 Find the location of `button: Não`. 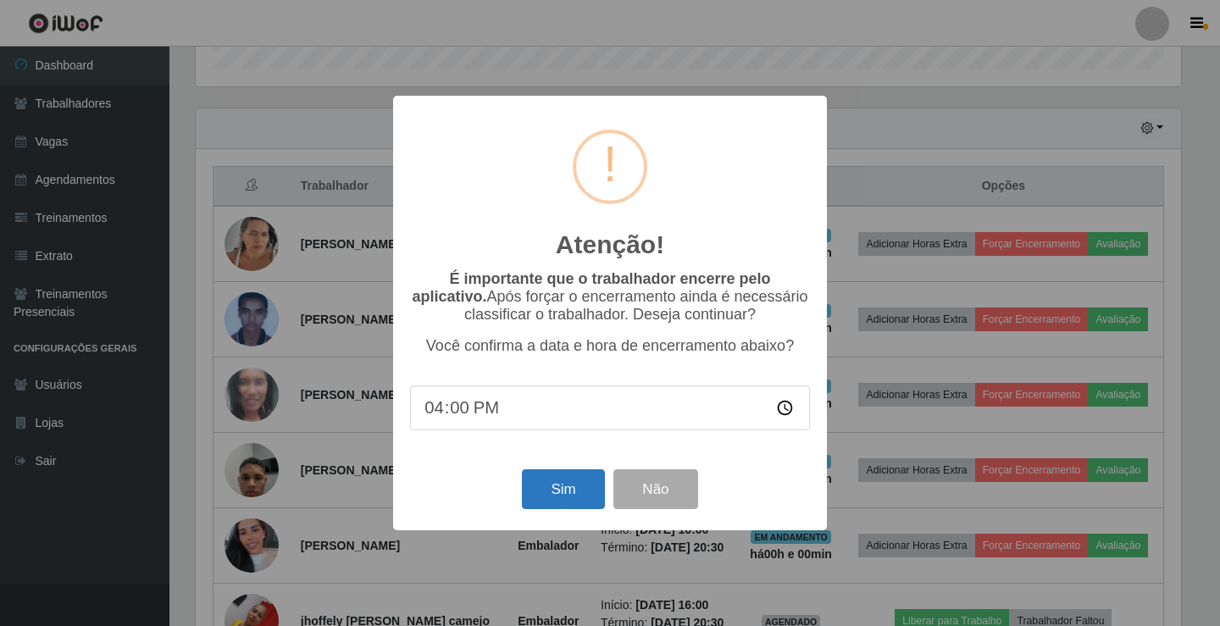

button: Não is located at coordinates (655, 489).